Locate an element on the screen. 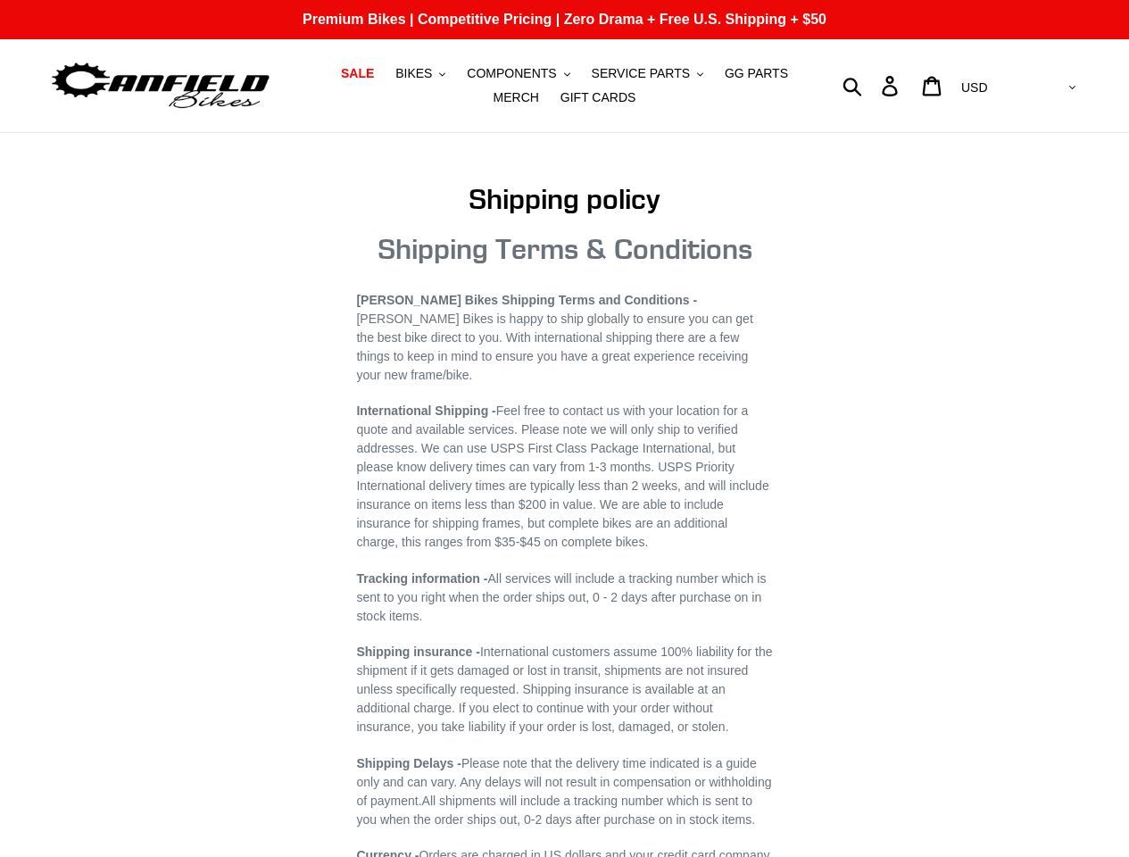 Image resolution: width=1129 pixels, height=857 pixels. strong: Shipping insurance - is located at coordinates (418, 652).